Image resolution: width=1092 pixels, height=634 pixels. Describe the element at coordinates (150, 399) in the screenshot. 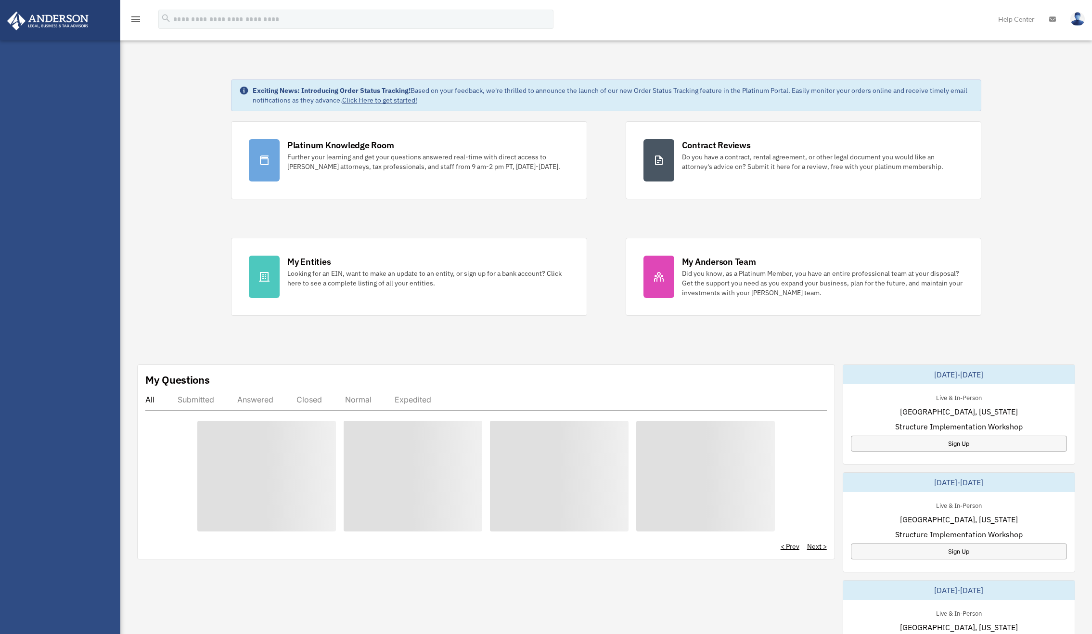

I see `div: All` at that location.